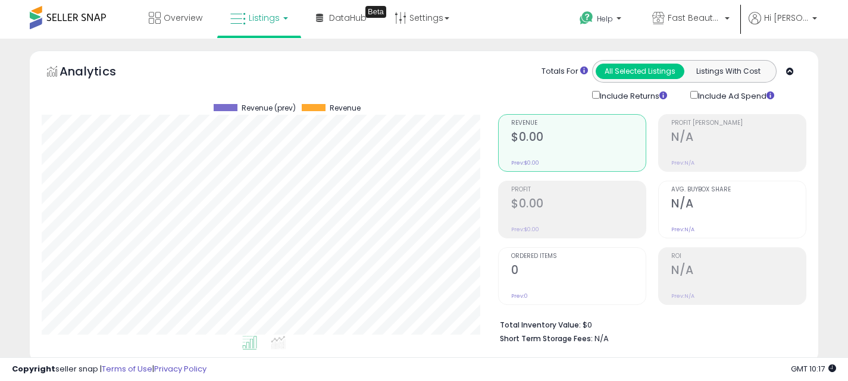  Describe the element at coordinates (565, 71) in the screenshot. I see `div: Totals For` at that location.